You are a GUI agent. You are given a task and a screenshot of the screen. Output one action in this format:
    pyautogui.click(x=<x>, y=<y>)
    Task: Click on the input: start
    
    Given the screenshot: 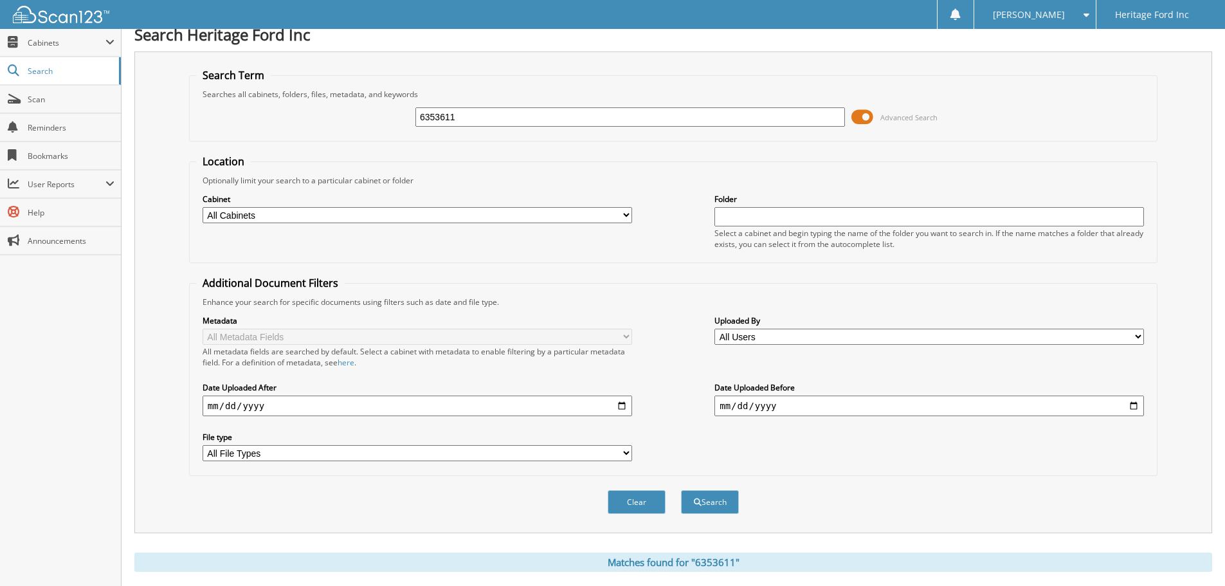 What is the action you would take?
    pyautogui.click(x=417, y=406)
    